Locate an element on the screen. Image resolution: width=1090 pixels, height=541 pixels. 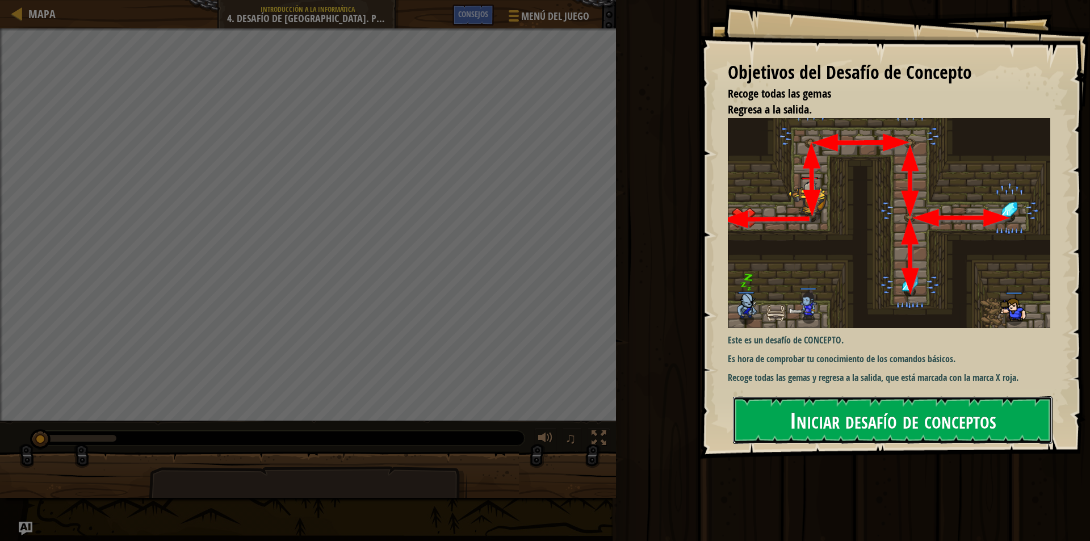
font: Mapa is located at coordinates (42, 14).